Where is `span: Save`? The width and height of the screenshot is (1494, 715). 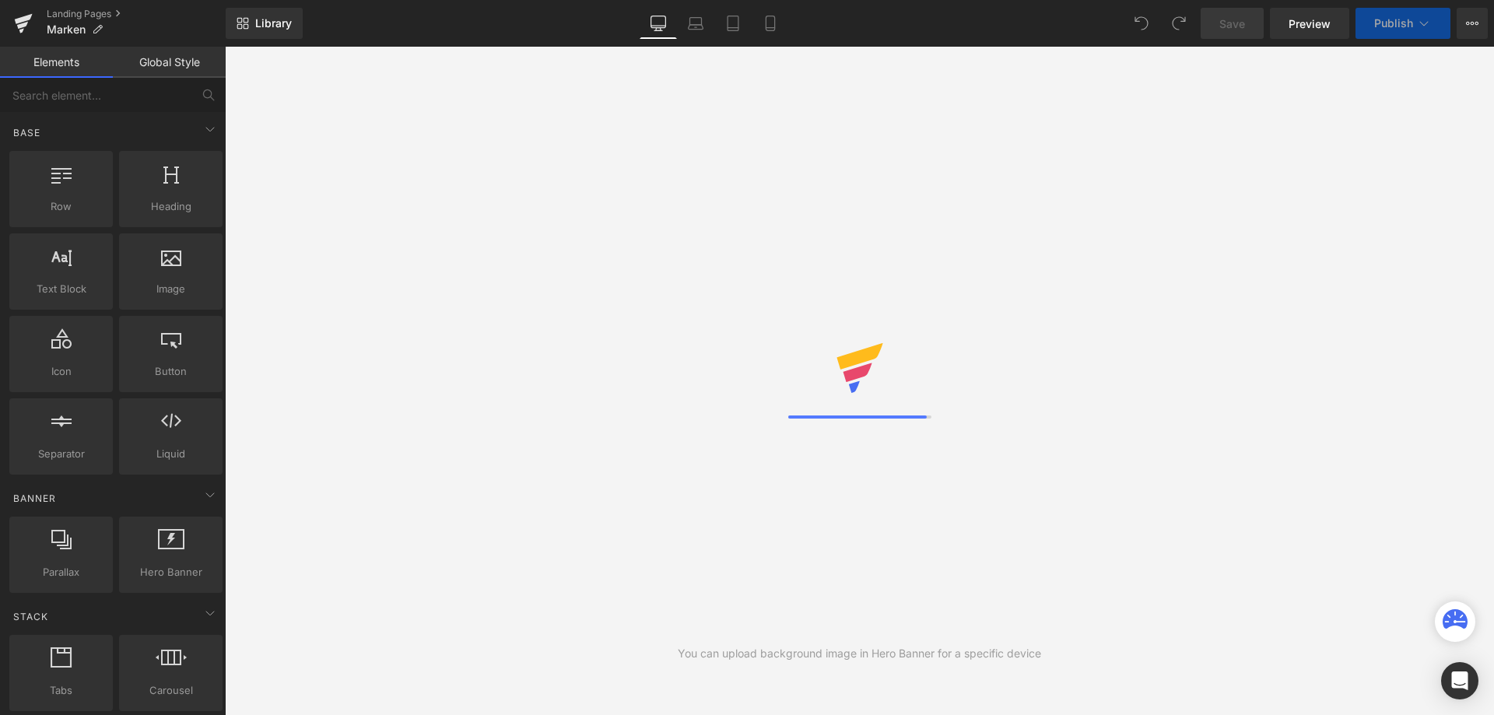 span: Save is located at coordinates (1231, 23).